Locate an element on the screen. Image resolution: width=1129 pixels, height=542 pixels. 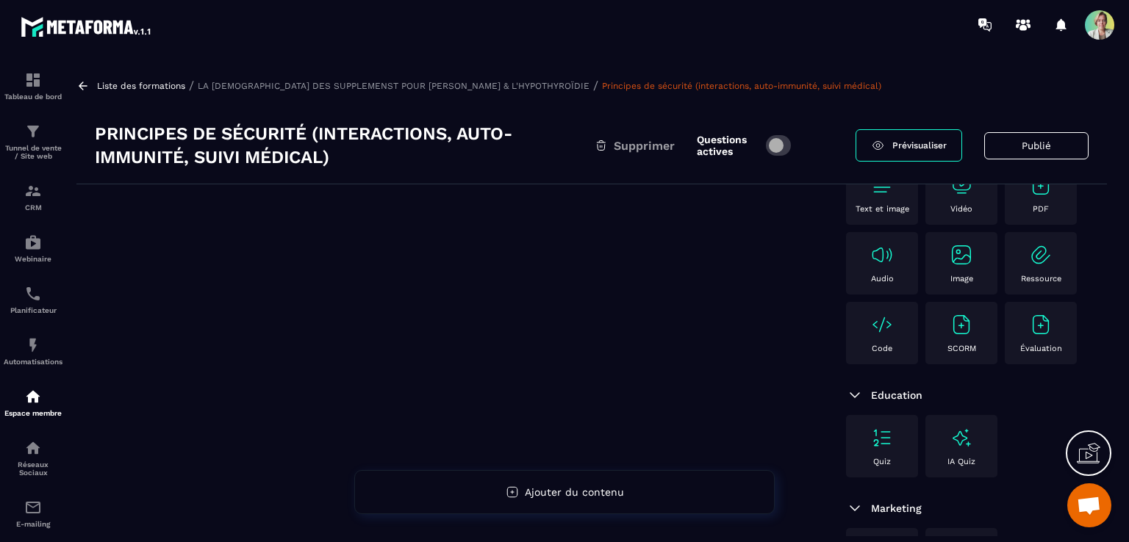
label: Questions actives is located at coordinates (727, 145).